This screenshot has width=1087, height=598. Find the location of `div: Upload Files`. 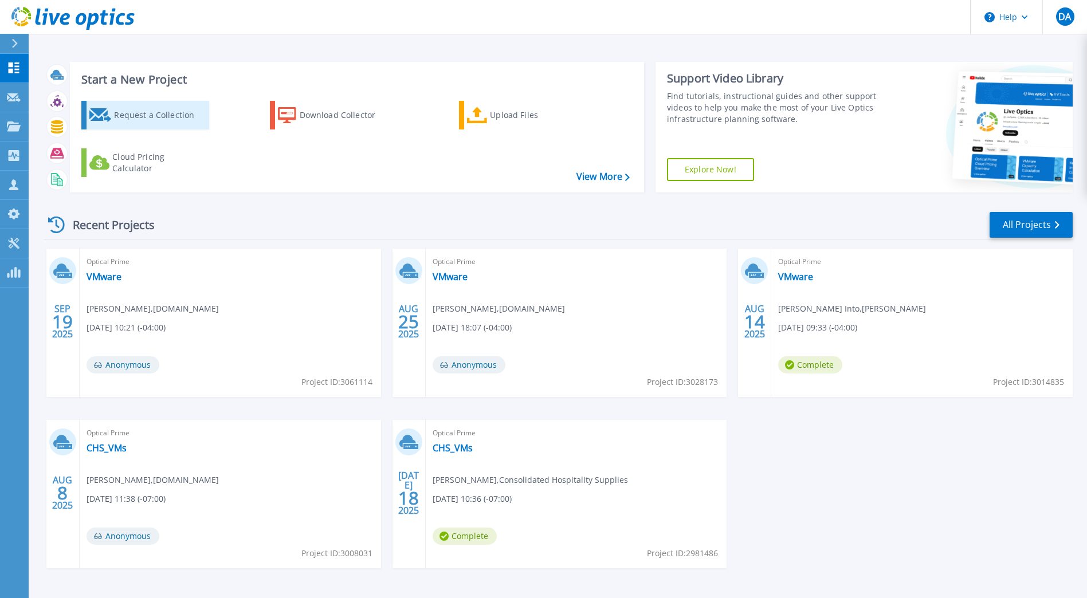

div: Upload Files is located at coordinates (536, 115).